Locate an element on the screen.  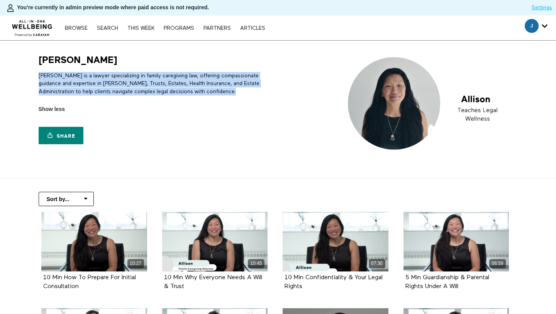
strong: 5 Min Guardianship & Parental Rights Under A Will is located at coordinates (447, 282).